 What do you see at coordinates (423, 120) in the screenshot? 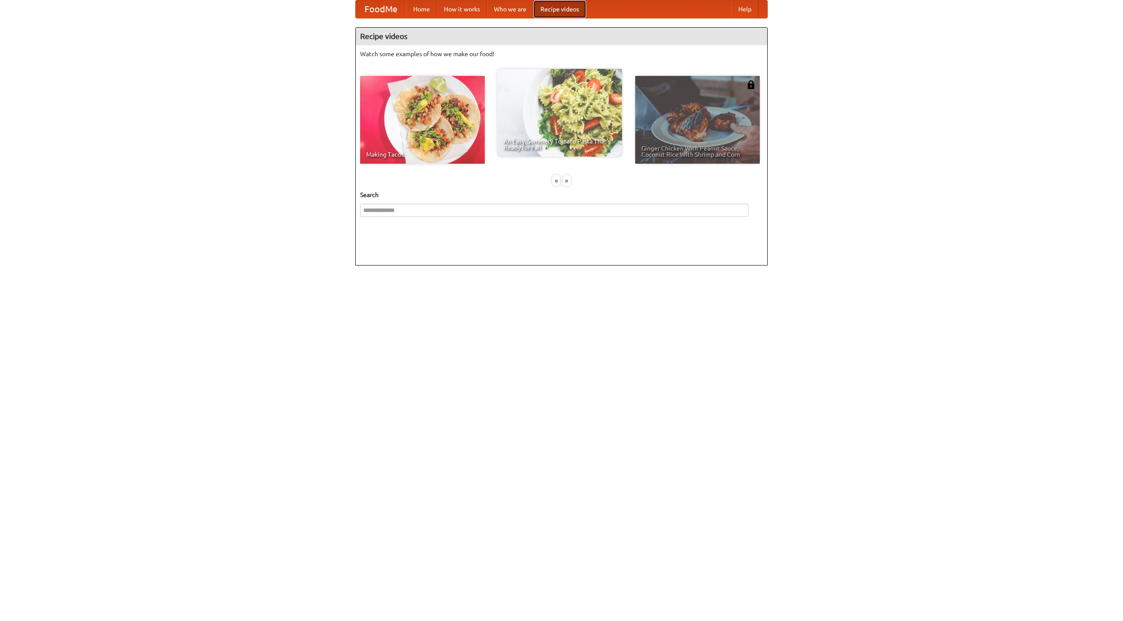
I see `a: Making Tacos` at bounding box center [423, 120].